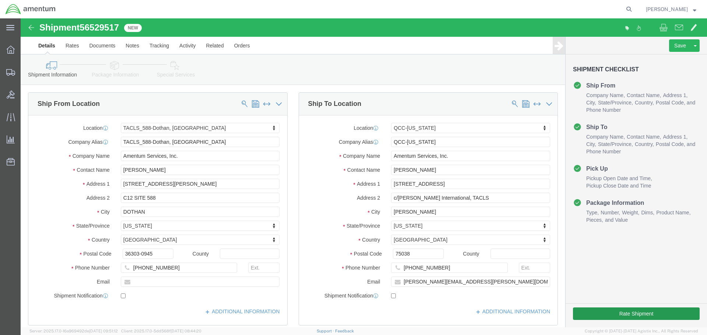  Describe the element at coordinates (161, 331) in the screenshot. I see `span: Client: 2025.17.0-5dd568f` at that location.